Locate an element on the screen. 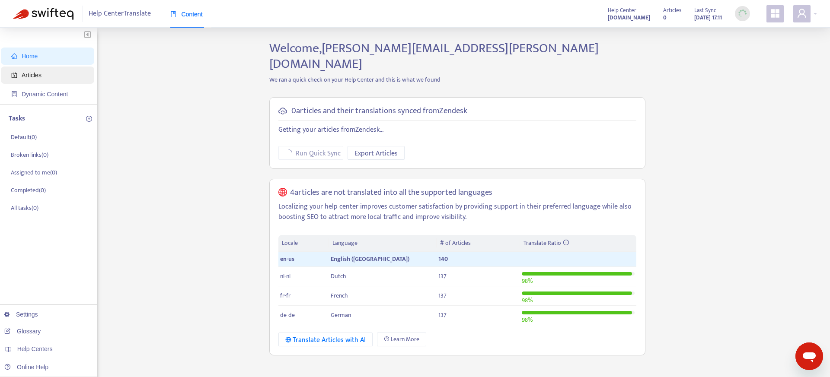  span: Export Articles is located at coordinates (376, 153).